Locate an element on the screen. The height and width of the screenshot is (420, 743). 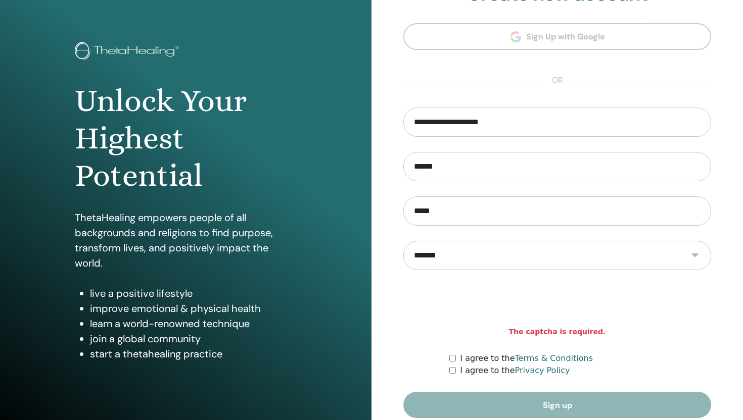
p: ThetaHealing empowers people of all backgrounds and religions to find purpose, transform lives, a... is located at coordinates (186, 240).